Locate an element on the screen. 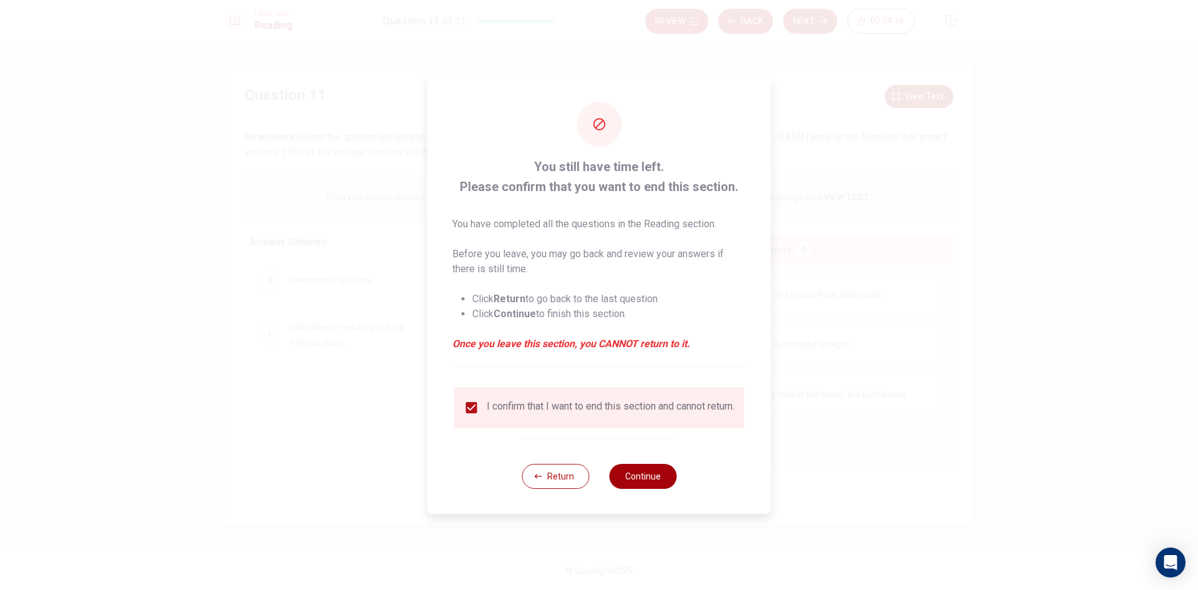 This screenshot has height=590, width=1198. p: Before you leave, you may go back and review your answers if there is still time. is located at coordinates (599, 261).